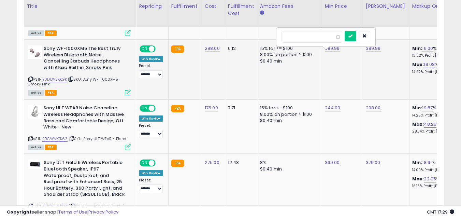  What do you see at coordinates (35, 112) in the screenshot?
I see `img: 31APm6PBpkL._SL40_.jpg` at bounding box center [35, 112].